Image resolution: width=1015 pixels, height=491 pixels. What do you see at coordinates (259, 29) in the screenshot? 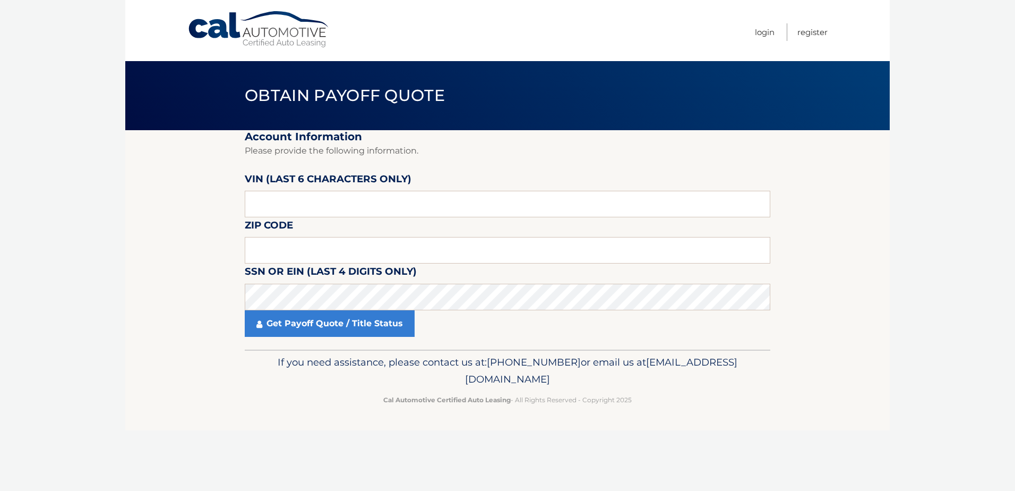
I see `a: Cal Automotive` at bounding box center [259, 29].